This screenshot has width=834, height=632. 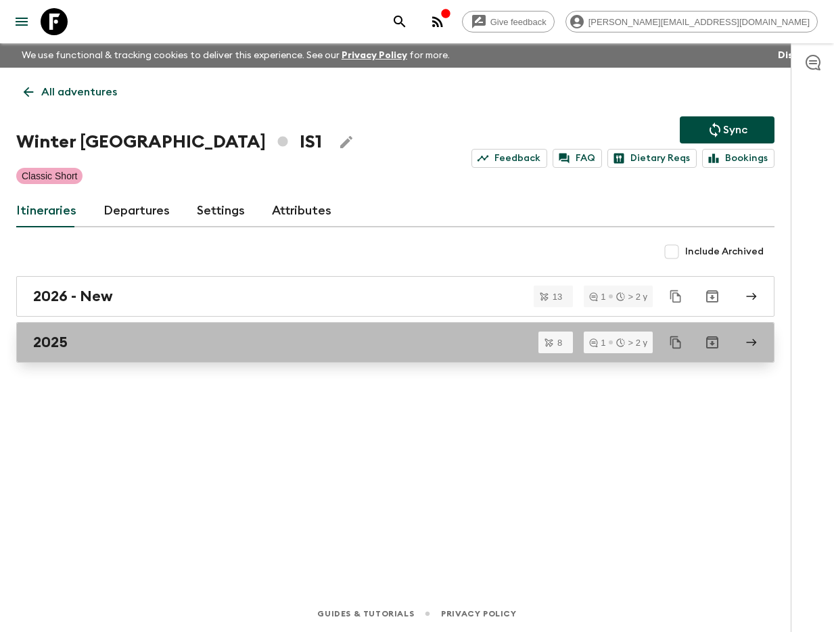 I want to click on a: All adventures, so click(x=70, y=92).